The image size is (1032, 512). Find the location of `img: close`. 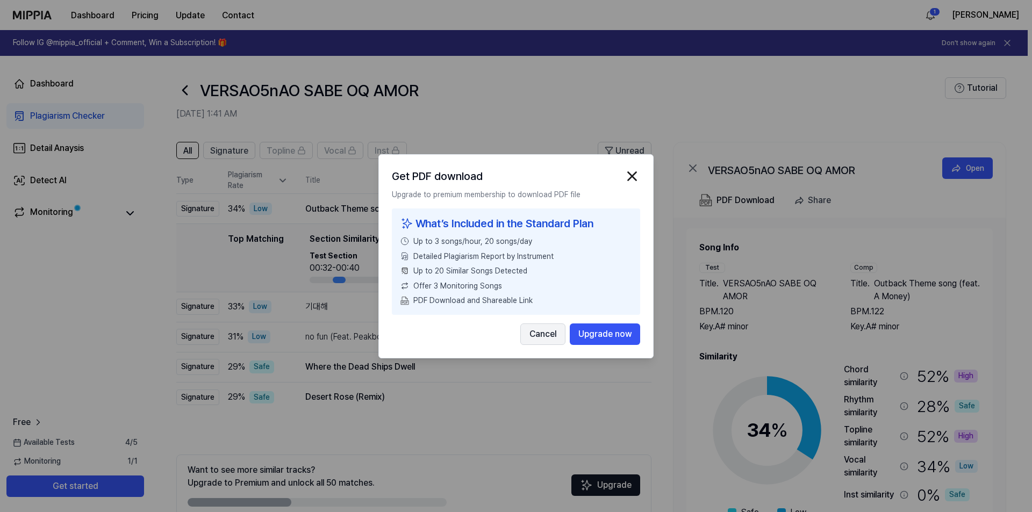

img: close is located at coordinates (632, 176).